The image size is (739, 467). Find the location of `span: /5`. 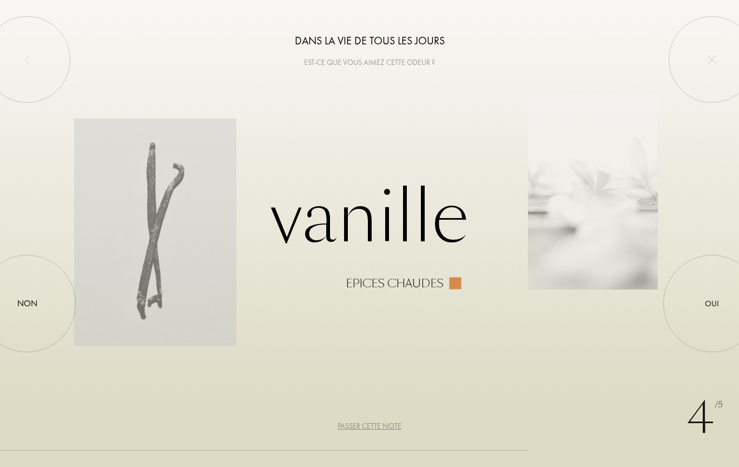

span: /5 is located at coordinates (719, 405).